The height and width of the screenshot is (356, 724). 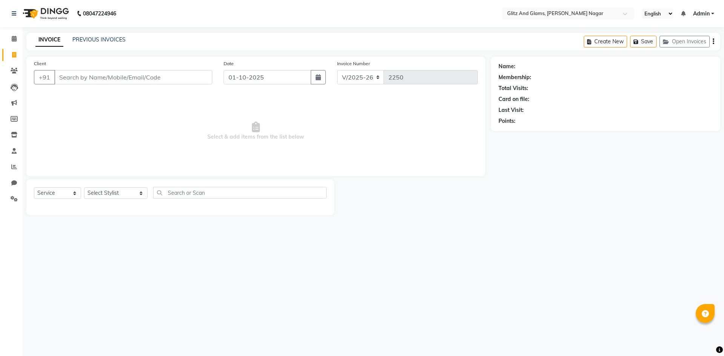 What do you see at coordinates (45, 14) in the screenshot?
I see `img: logo` at bounding box center [45, 14].